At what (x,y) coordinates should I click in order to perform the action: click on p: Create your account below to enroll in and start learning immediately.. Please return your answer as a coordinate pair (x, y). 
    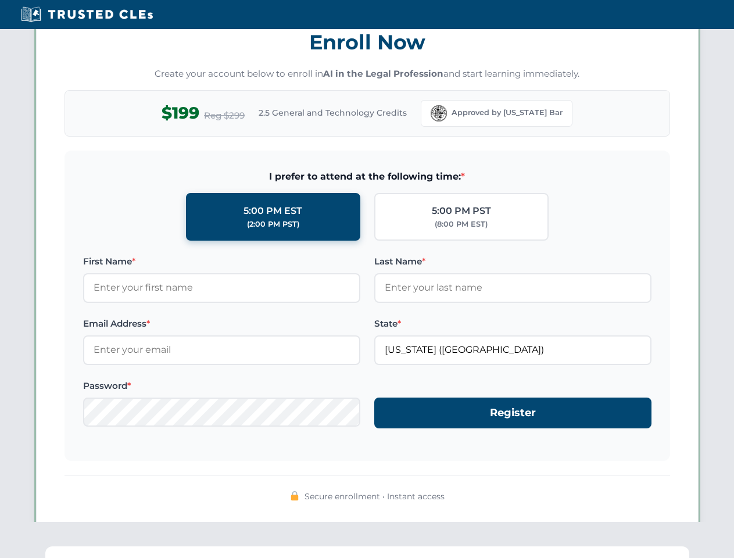
    Looking at the image, I should click on (367, 74).